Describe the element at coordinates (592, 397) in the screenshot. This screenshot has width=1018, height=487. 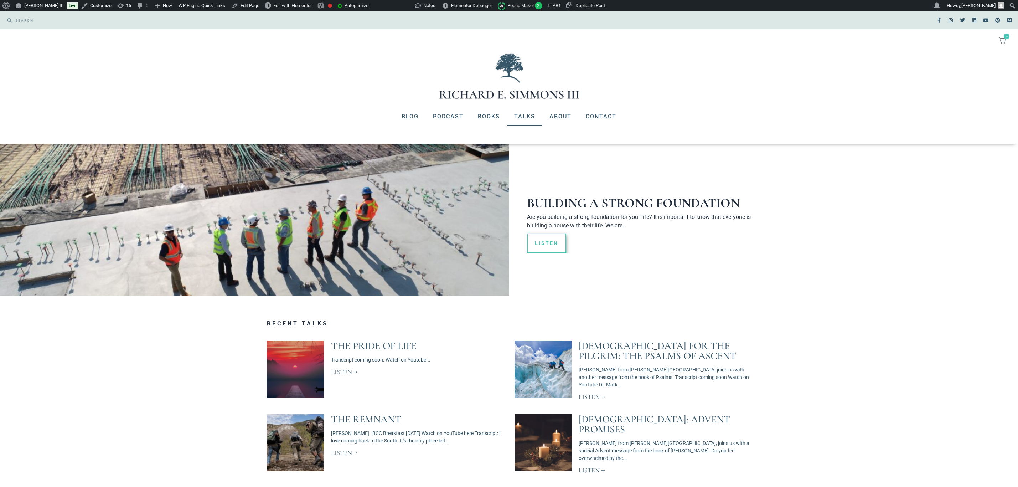
I see `a: Read more about Psalms for the Pilgrim: The Psalms of Ascent` at that location.